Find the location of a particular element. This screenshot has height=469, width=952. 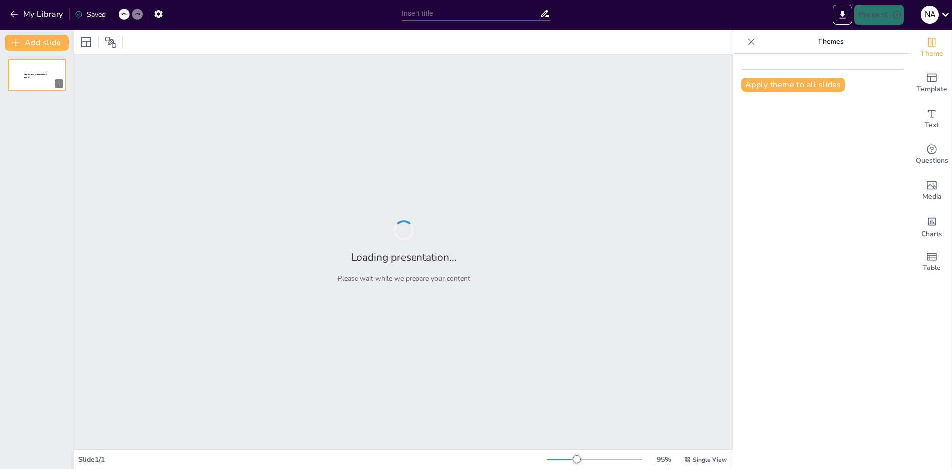

div: 95 % is located at coordinates (664, 459).